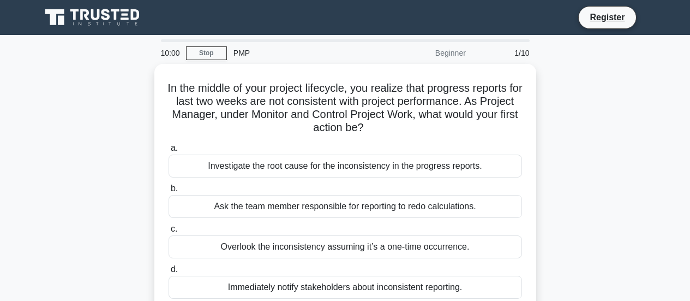  I want to click on span: c., so click(174, 228).